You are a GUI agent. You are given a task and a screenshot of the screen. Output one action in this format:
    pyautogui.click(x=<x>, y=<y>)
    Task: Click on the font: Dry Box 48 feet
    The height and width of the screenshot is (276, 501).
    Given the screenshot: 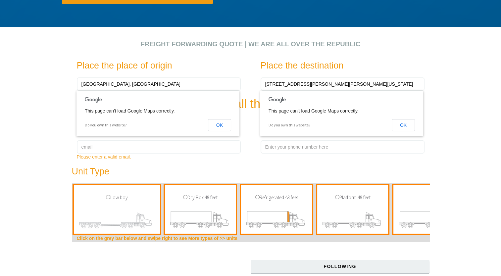 What is the action you would take?
    pyautogui.click(x=202, y=197)
    